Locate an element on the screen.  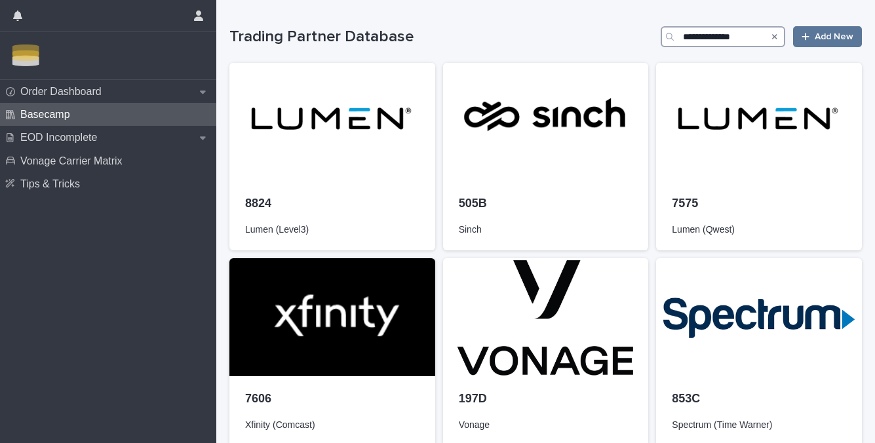
input: Search is located at coordinates (723, 37).